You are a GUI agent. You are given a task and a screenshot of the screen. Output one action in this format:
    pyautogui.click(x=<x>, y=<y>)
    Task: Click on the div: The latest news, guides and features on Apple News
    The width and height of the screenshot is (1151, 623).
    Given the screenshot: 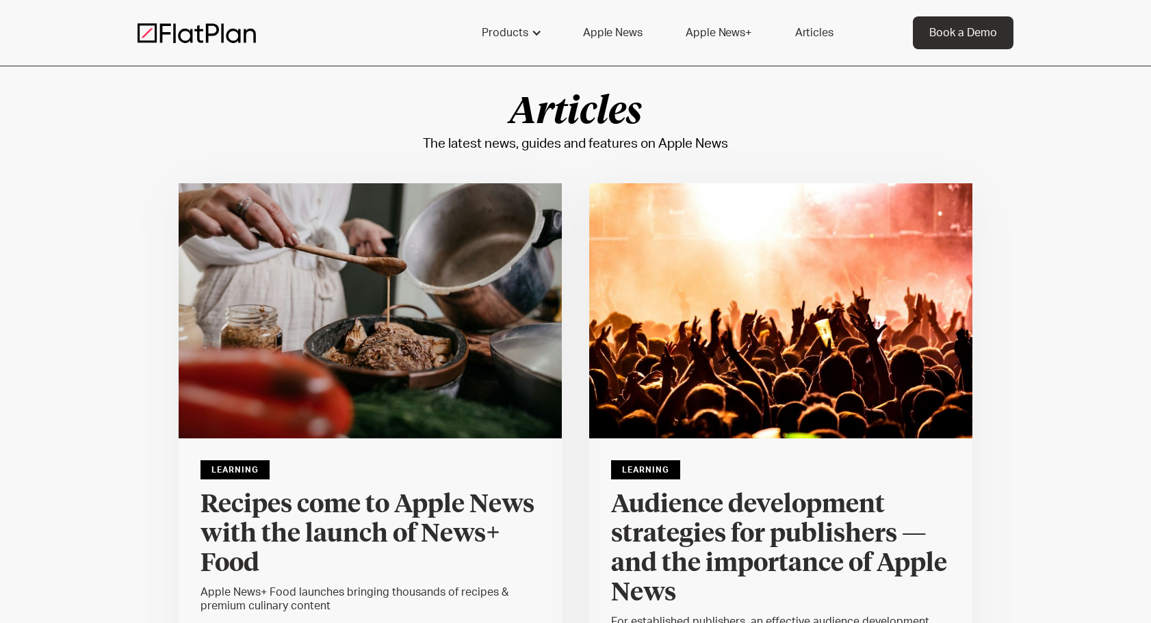 What is the action you would take?
    pyautogui.click(x=575, y=144)
    